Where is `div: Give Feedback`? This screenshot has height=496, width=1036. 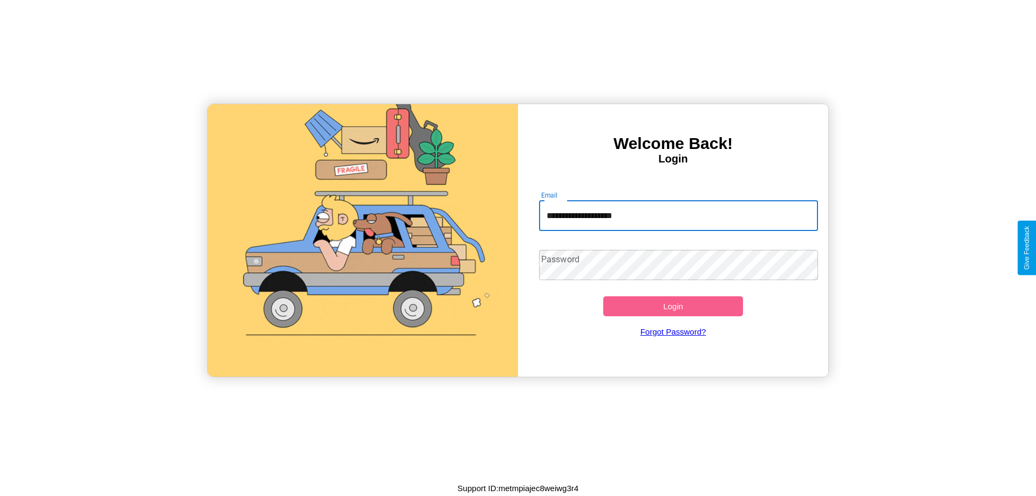
div: Give Feedback is located at coordinates (1027, 248).